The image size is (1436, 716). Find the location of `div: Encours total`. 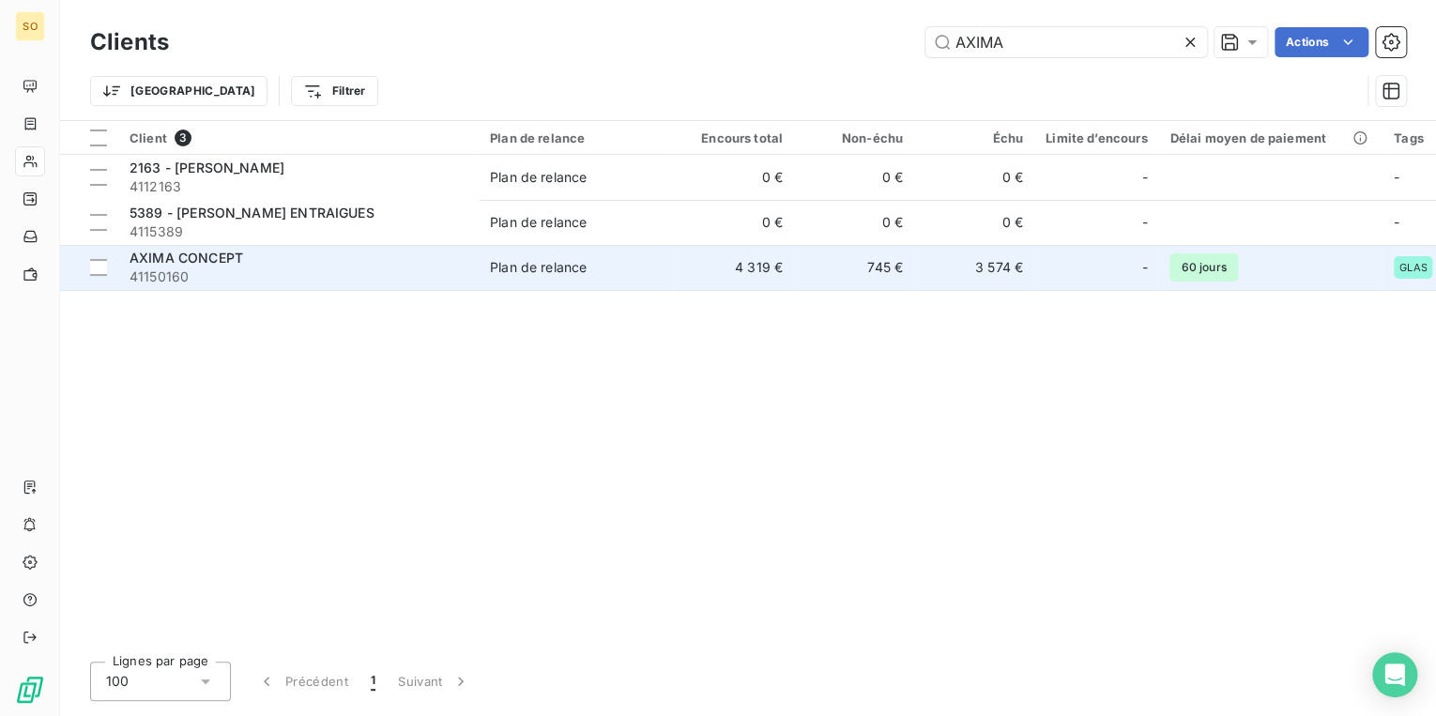

div: Encours total is located at coordinates (734, 138).